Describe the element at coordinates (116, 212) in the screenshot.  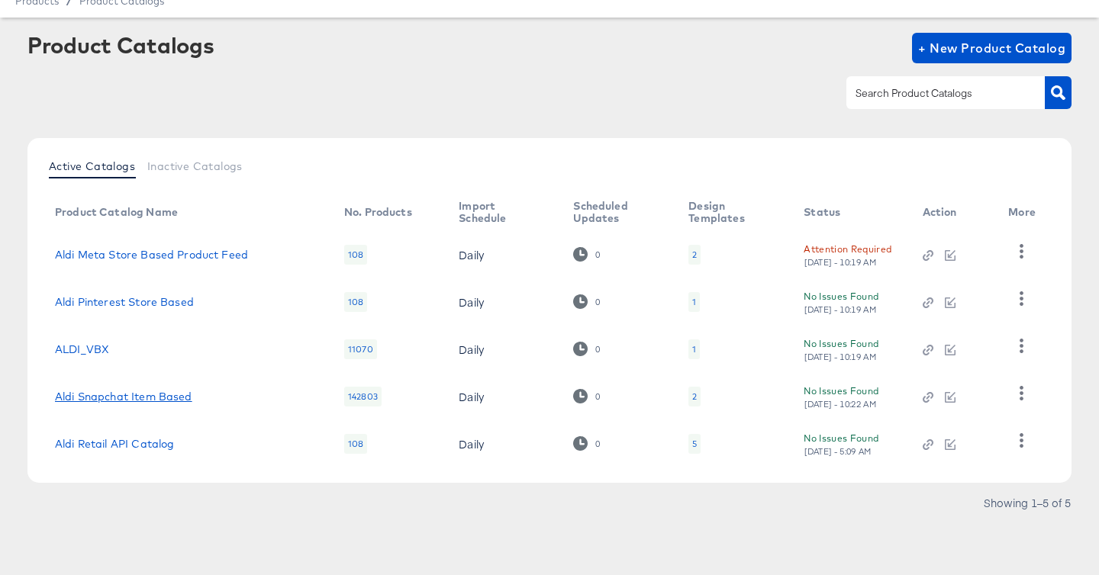
I see `div: Product Catalog Name` at that location.